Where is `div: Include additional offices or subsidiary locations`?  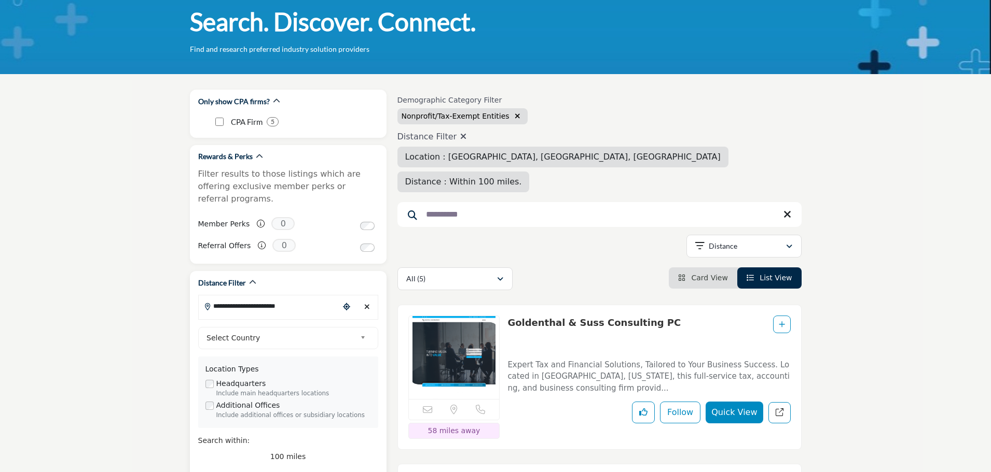
div: Include additional offices or subsidiary locations is located at coordinates (294, 416).